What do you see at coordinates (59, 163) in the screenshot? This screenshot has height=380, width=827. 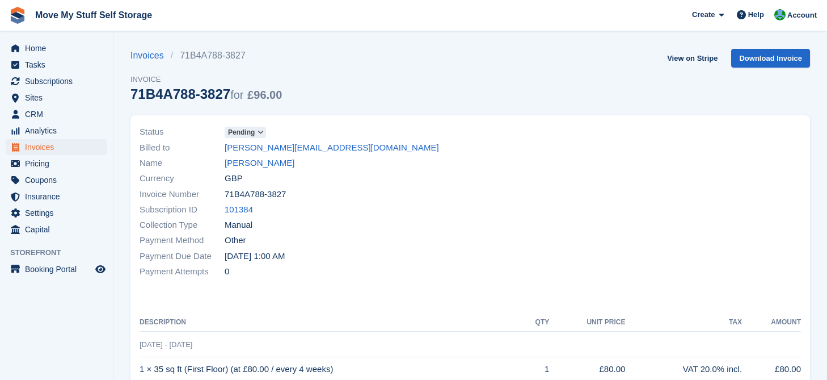 I see `span: Pricing` at bounding box center [59, 163].